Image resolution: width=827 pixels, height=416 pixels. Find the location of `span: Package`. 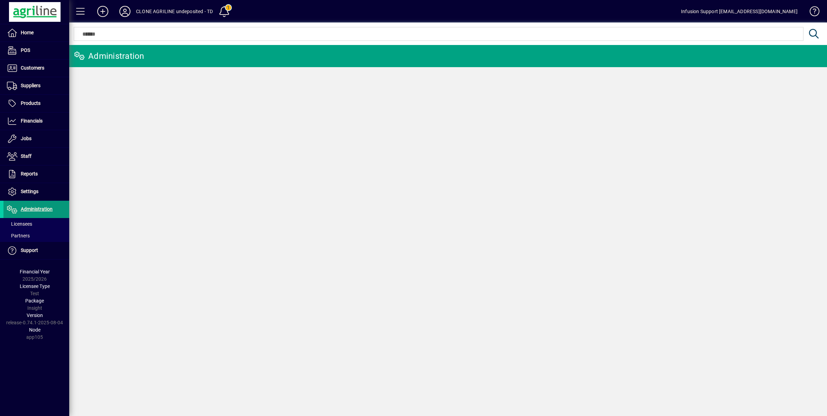

span: Package is located at coordinates (35, 301).